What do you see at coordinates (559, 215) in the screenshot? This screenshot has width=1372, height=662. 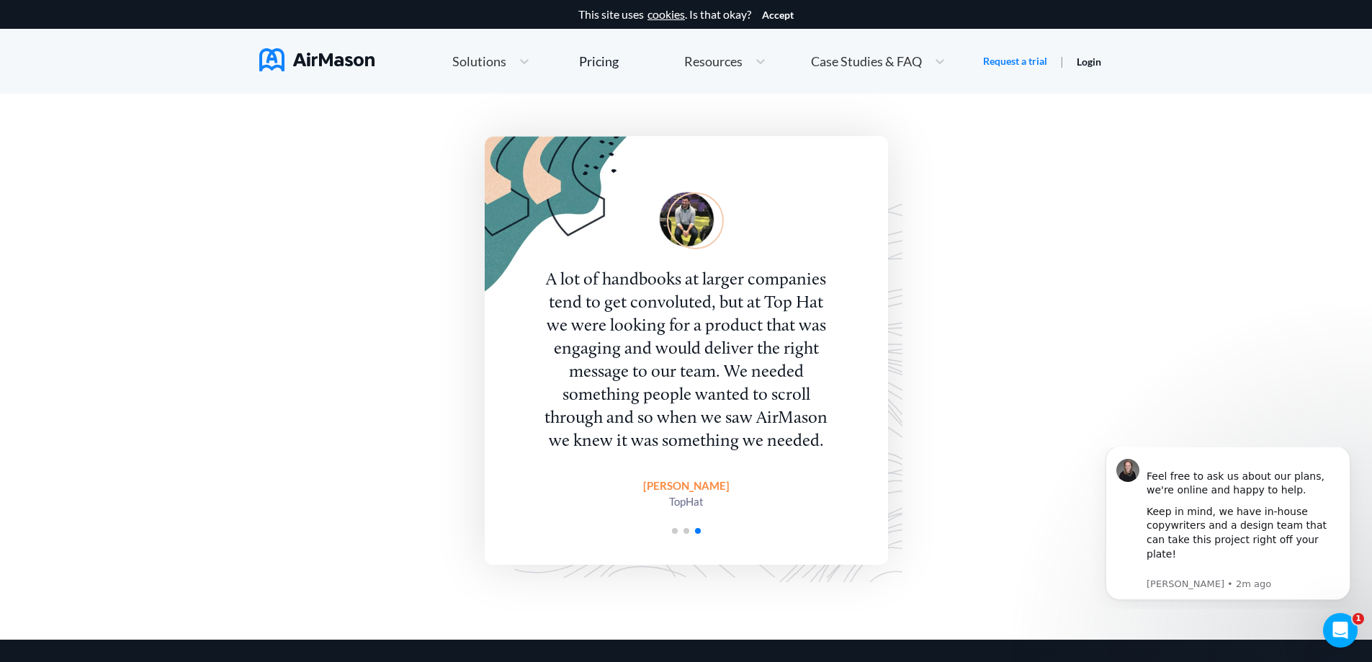 I see `img: bg_card-8499c0fa3b0c6d0d5be01e548dfafdf6.jpg` at bounding box center [559, 215].